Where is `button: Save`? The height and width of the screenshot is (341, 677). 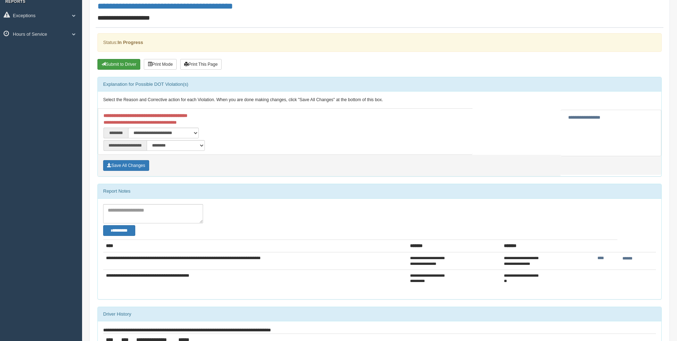 button: Save is located at coordinates (126, 165).